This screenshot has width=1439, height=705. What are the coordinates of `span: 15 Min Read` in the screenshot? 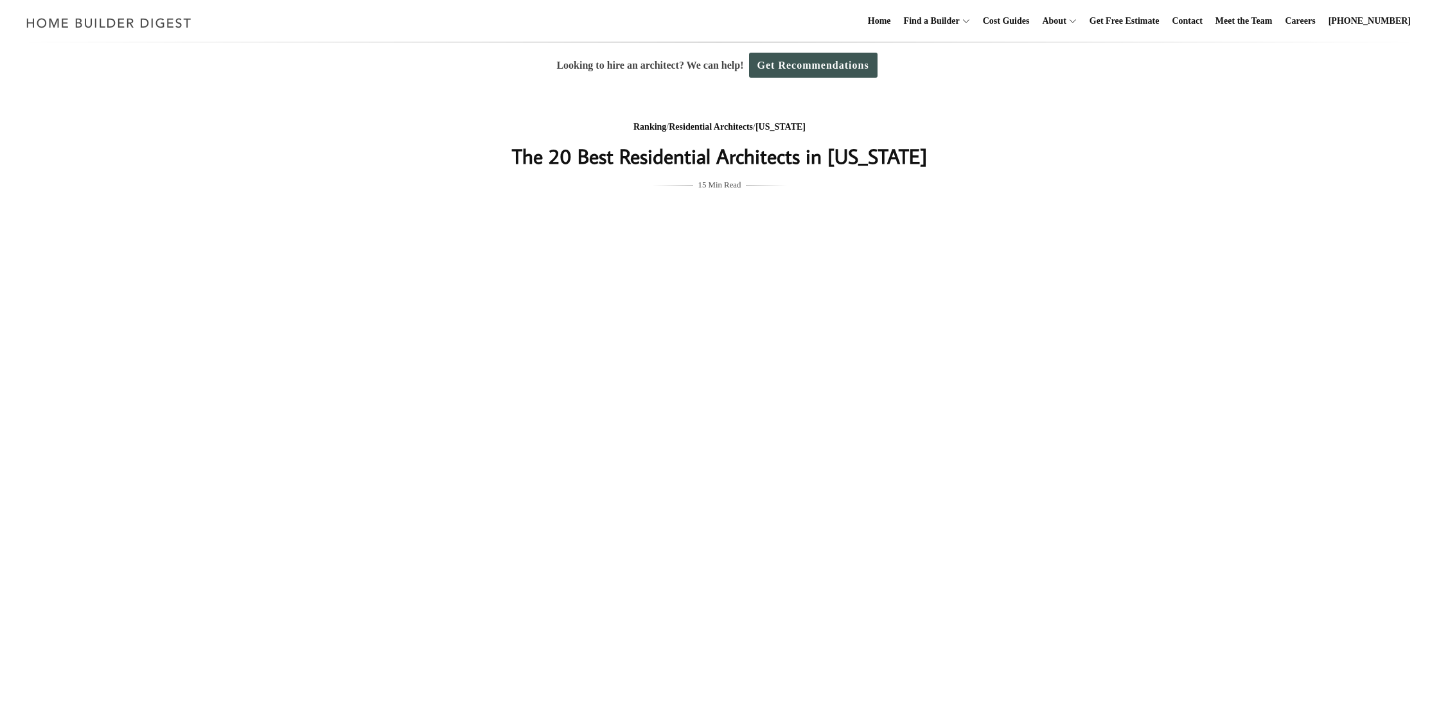 It's located at (719, 185).